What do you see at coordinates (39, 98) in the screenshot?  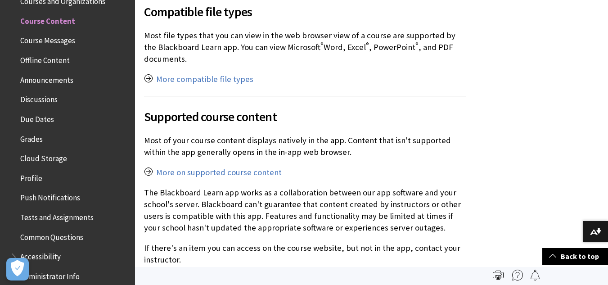 I see `span: Discussions` at bounding box center [39, 98].